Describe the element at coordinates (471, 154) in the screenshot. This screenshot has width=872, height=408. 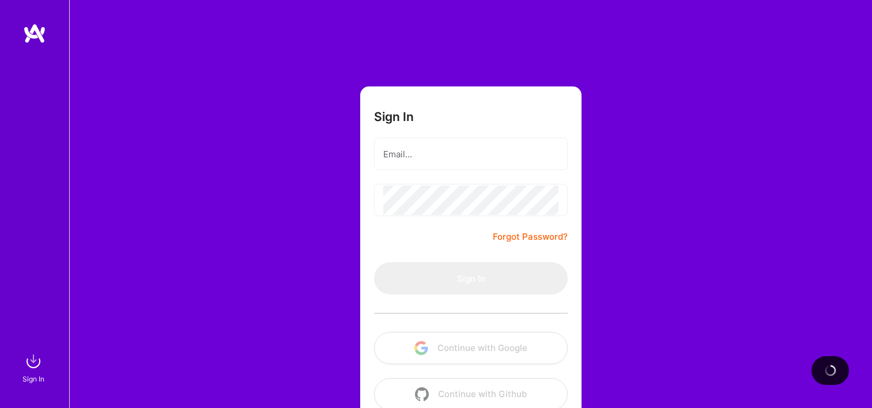
I see `input: Email...` at that location.